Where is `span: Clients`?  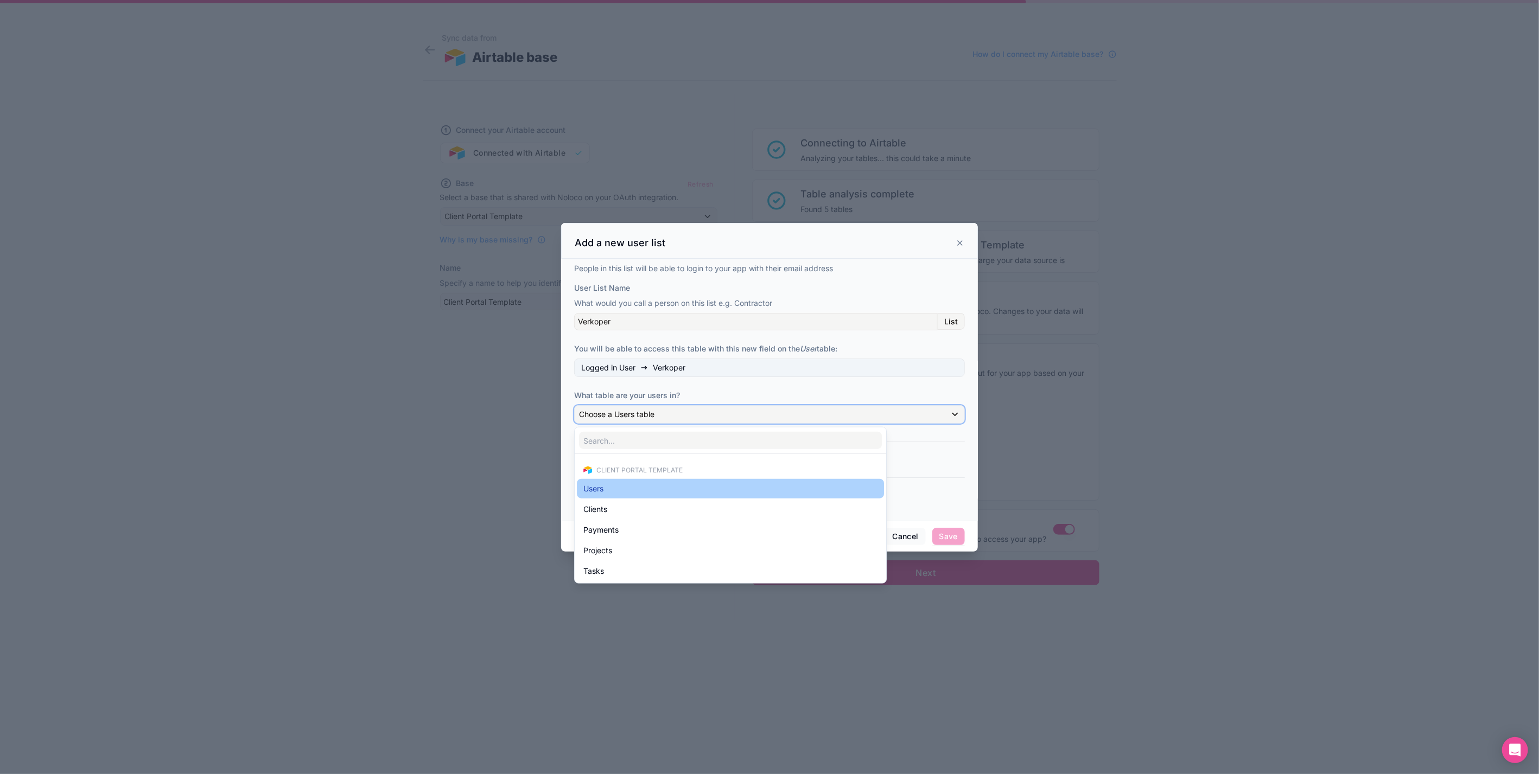
span: Clients is located at coordinates (595, 510).